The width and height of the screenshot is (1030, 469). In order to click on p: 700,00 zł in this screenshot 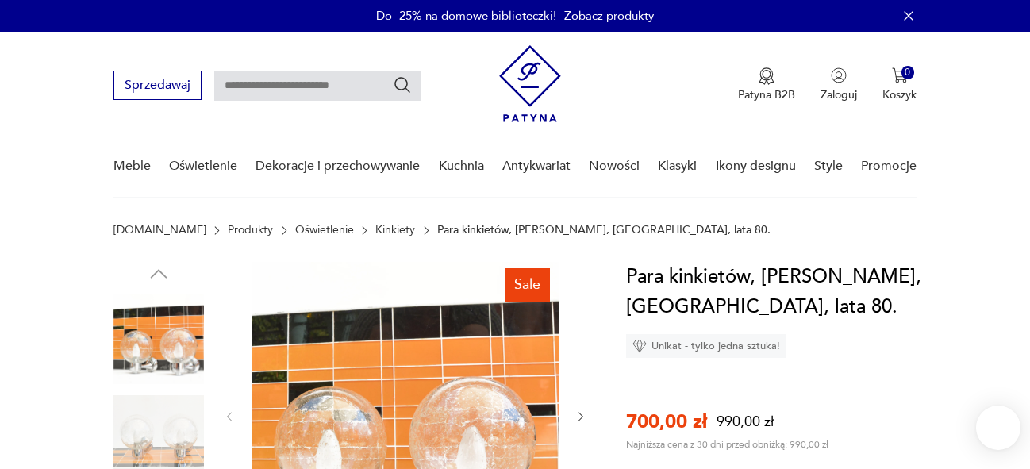, I will do `click(667, 421)`.